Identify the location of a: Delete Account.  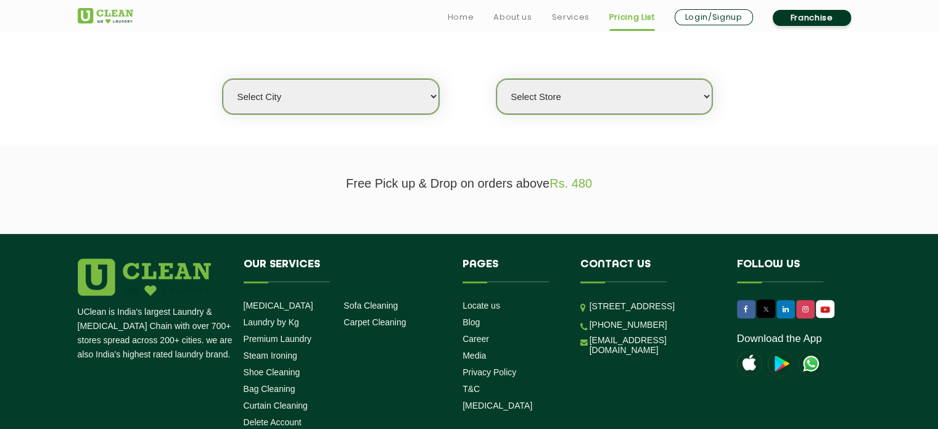
(273, 422).